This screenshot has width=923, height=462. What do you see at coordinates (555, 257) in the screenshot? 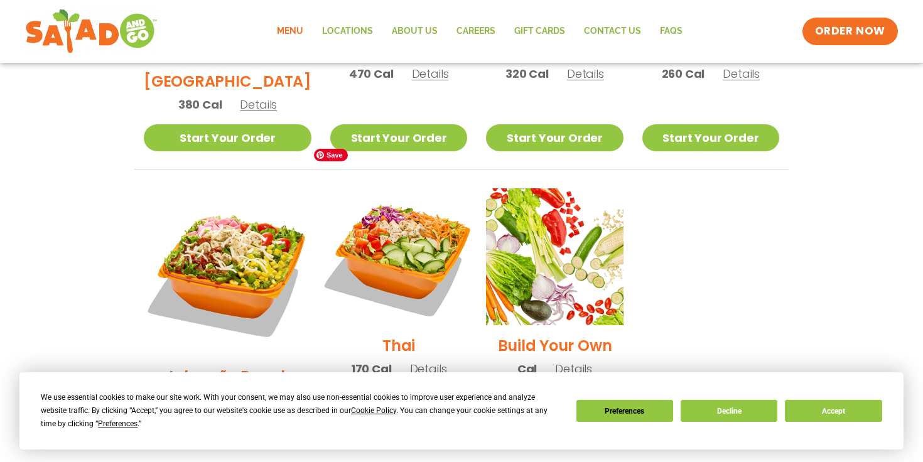
I see `img: Product photo for Build Your Own` at bounding box center [555, 257].